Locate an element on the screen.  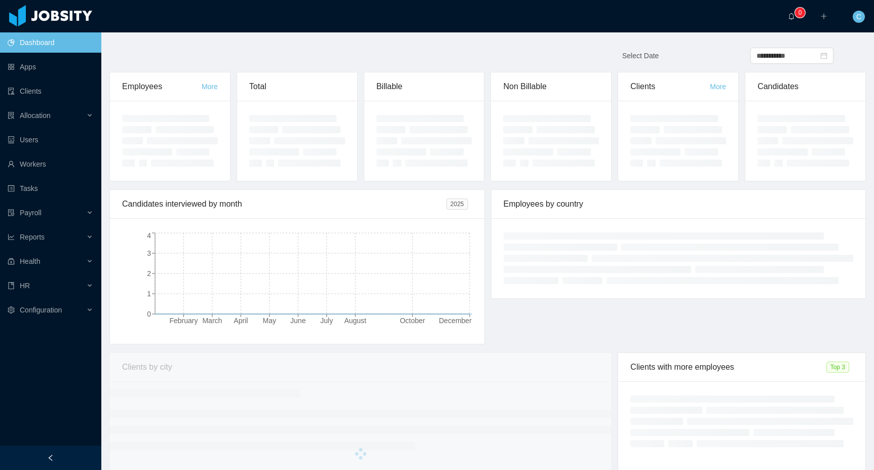
span: Reports is located at coordinates (32, 237).